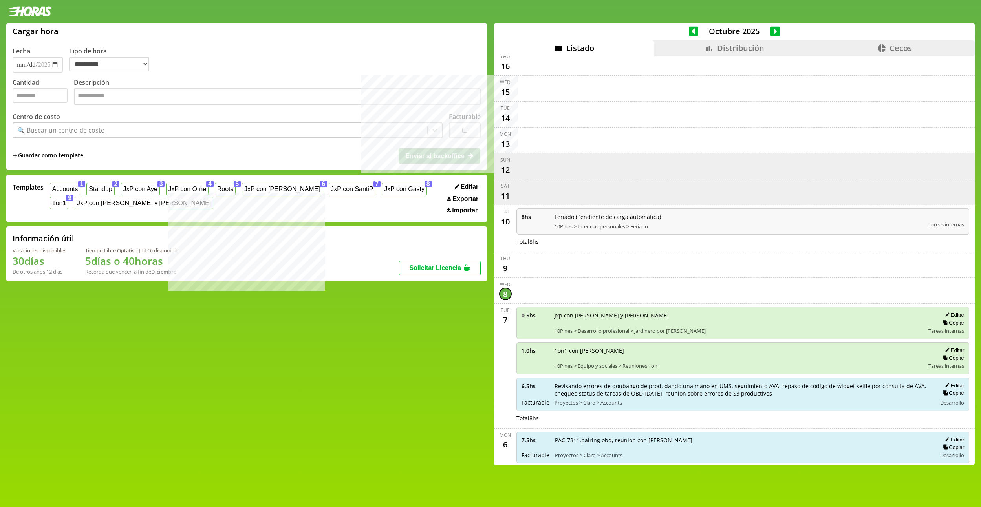  What do you see at coordinates (100, 189) in the screenshot?
I see `button: Standup2` at bounding box center [100, 189].